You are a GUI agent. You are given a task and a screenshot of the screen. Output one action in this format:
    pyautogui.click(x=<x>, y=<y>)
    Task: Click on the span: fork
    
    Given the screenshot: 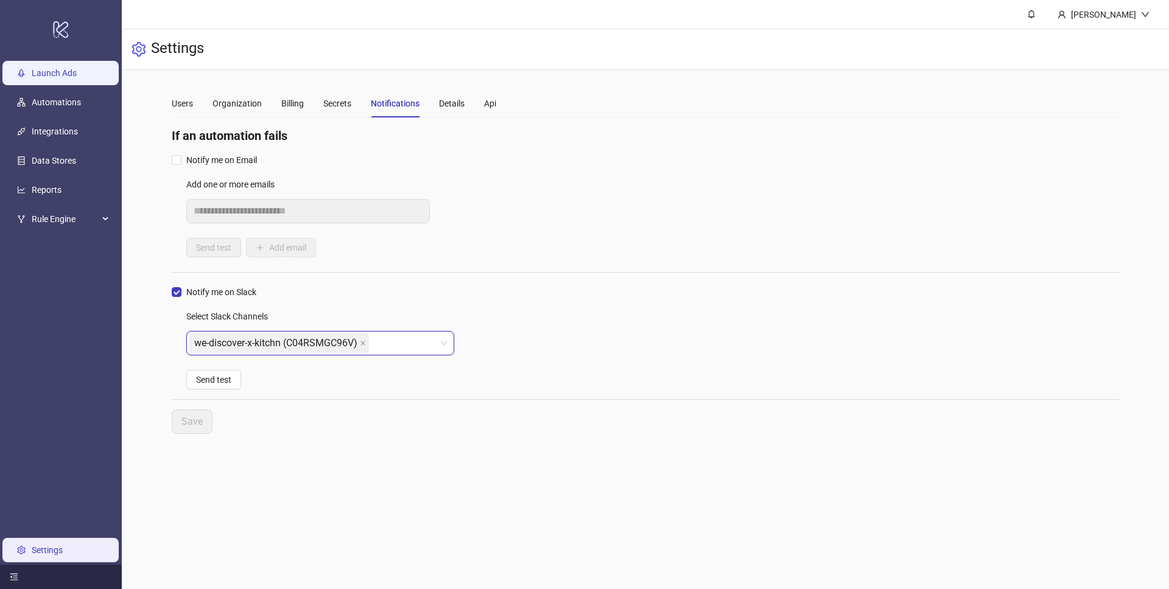 What is the action you would take?
    pyautogui.click(x=21, y=219)
    